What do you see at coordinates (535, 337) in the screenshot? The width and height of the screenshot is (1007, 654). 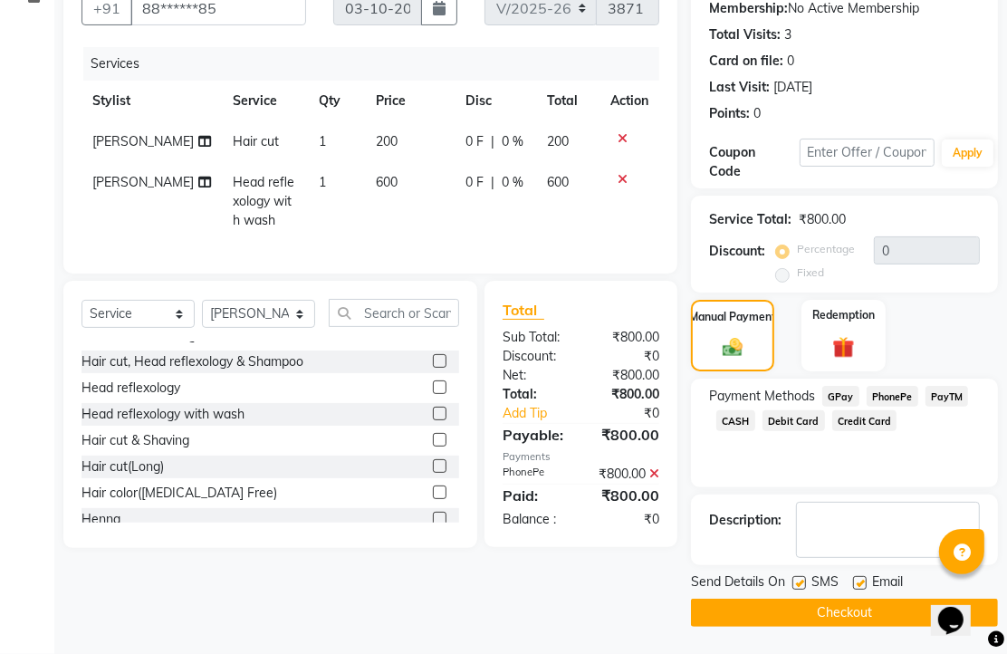 I see `div: Sub Total:` at bounding box center [535, 337].